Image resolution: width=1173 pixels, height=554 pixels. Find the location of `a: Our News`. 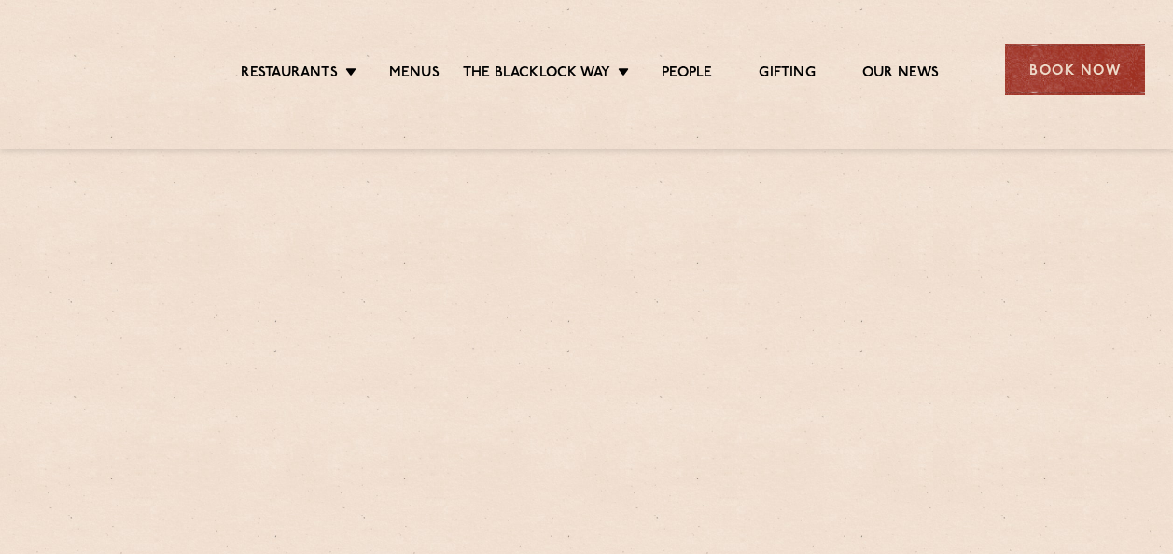

a: Our News is located at coordinates (901, 75).